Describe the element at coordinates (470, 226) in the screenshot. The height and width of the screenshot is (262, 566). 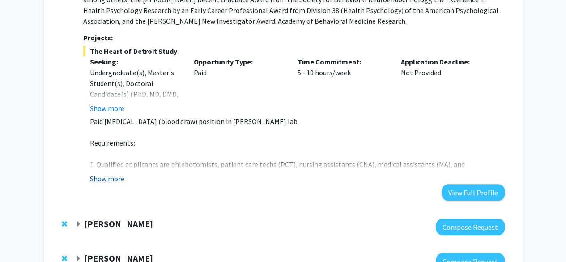
I see `button: Compose Request to Jaymelee Kim` at that location.